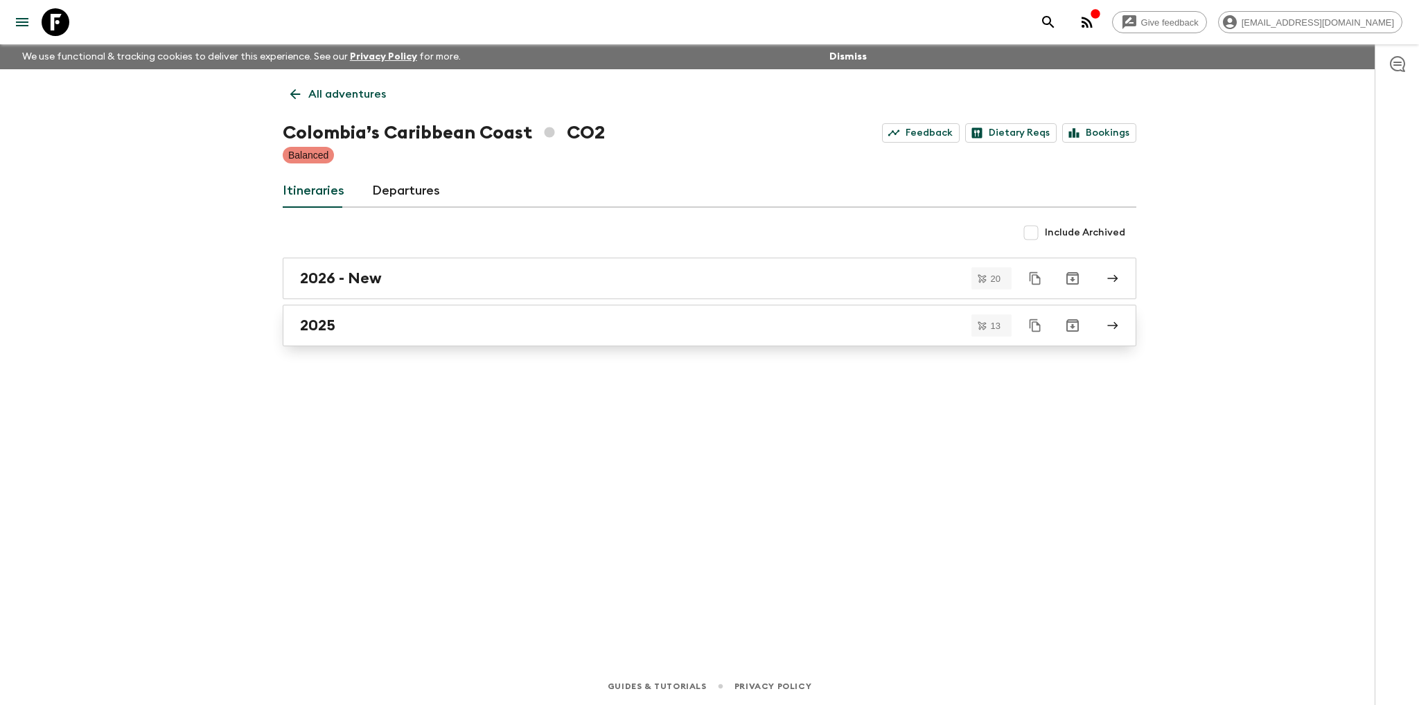 The height and width of the screenshot is (705, 1419). Describe the element at coordinates (347, 94) in the screenshot. I see `p: All adventures` at that location.